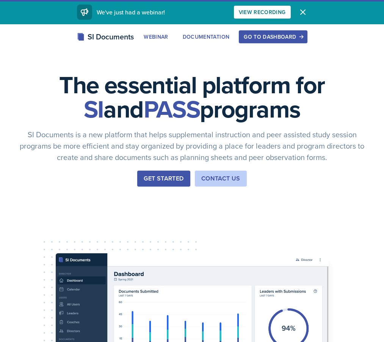 The image size is (384, 342). Describe the element at coordinates (206, 37) in the screenshot. I see `div: Documentation` at that location.